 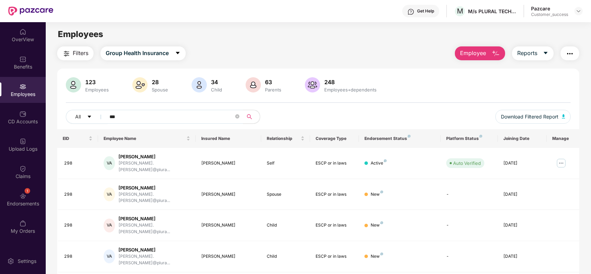 What do you see at coordinates (78, 139) in the screenshot?
I see `th: EID` at bounding box center [78, 139].